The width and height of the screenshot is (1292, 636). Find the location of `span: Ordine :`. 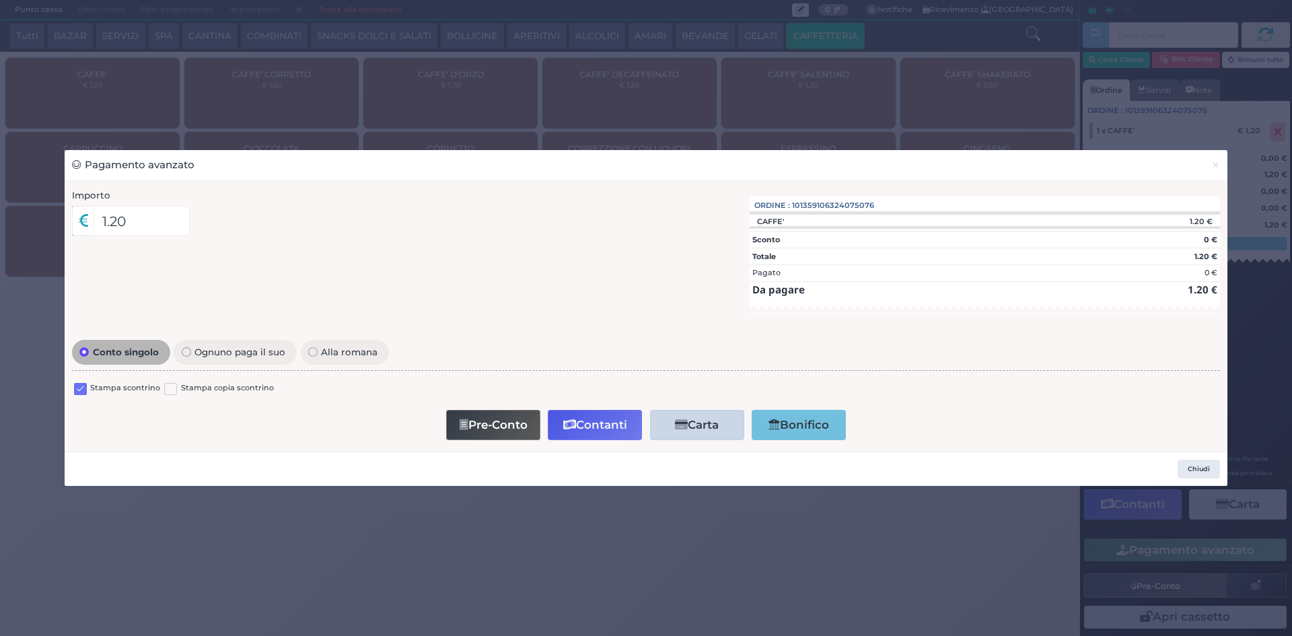

span: Ordine : is located at coordinates (772, 205).